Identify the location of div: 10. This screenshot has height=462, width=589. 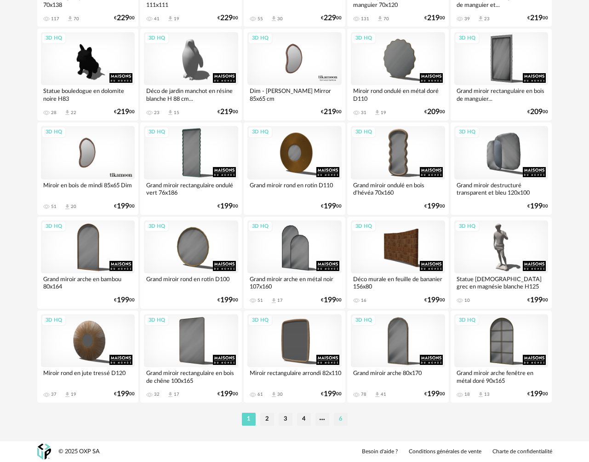
(467, 300).